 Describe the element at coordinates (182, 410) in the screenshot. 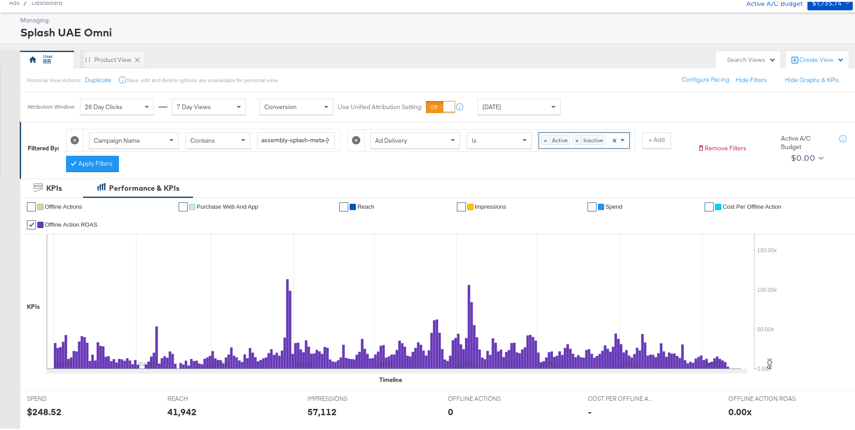

I see `div: 41,942` at that location.